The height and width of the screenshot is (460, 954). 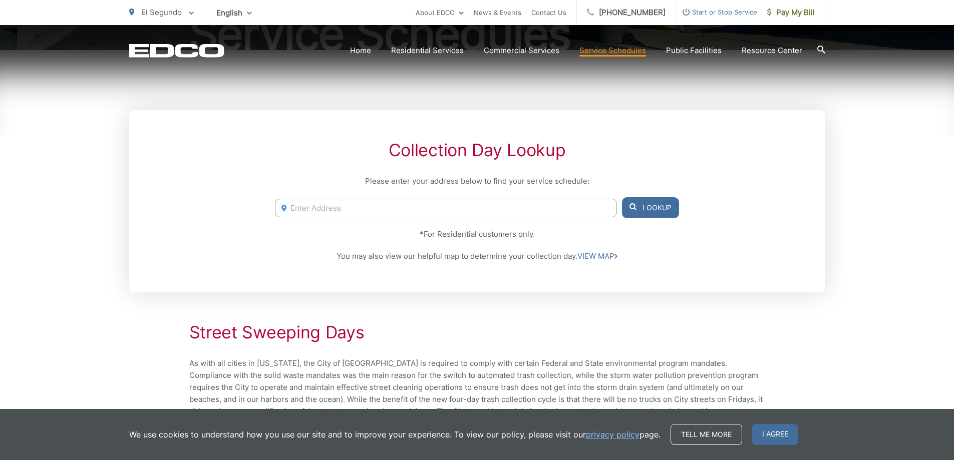 I want to click on a: Residential Services, so click(x=427, y=51).